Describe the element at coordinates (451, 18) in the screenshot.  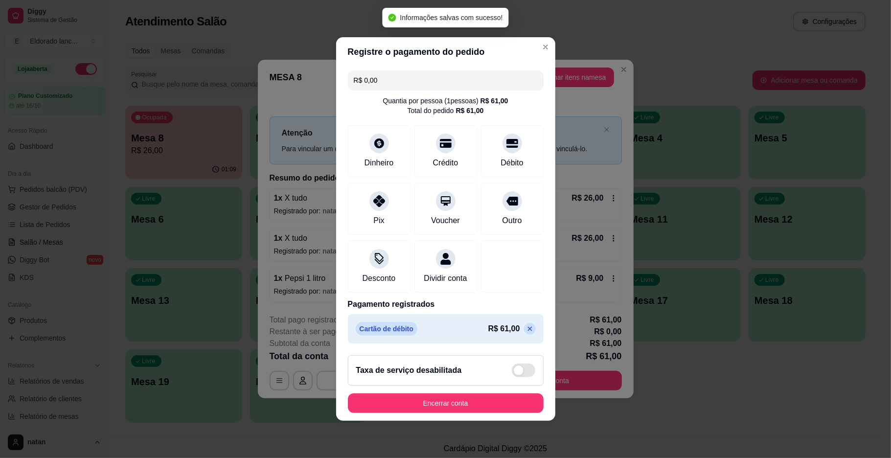
I see `span: Informações salvas com sucesso!` at that location.